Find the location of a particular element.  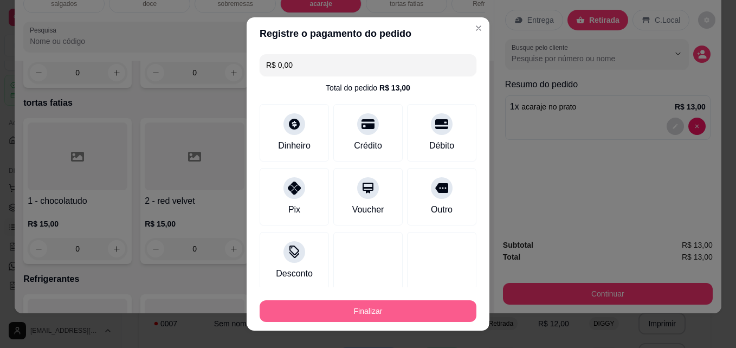

div: Desconto is located at coordinates (294, 274).